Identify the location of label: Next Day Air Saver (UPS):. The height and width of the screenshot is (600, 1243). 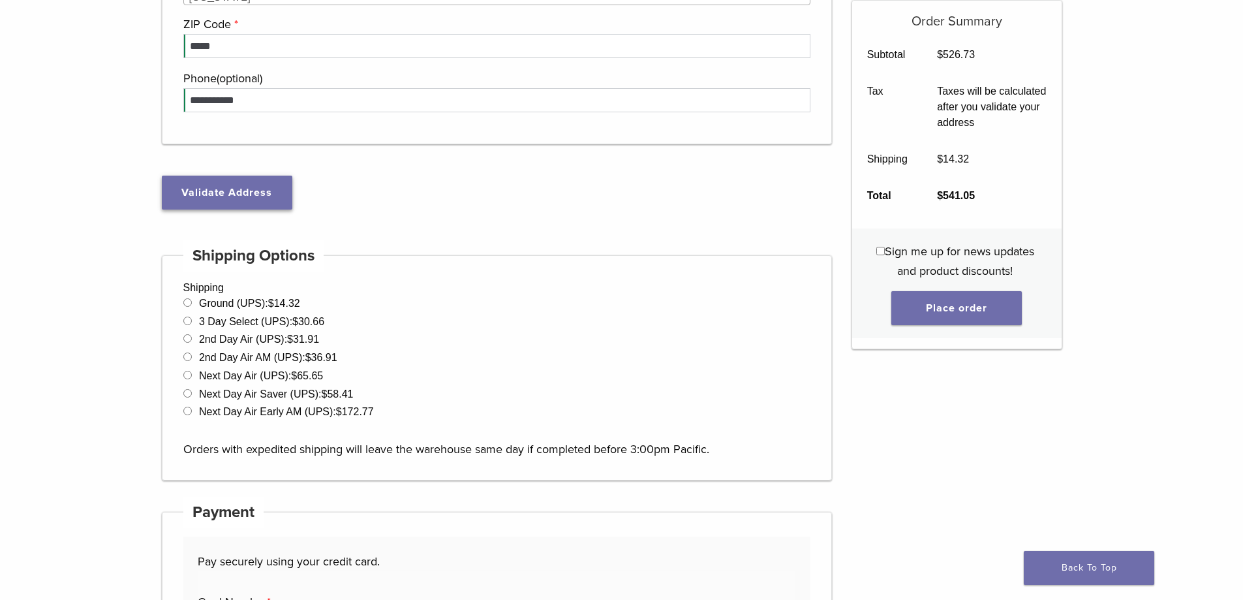
(276, 393).